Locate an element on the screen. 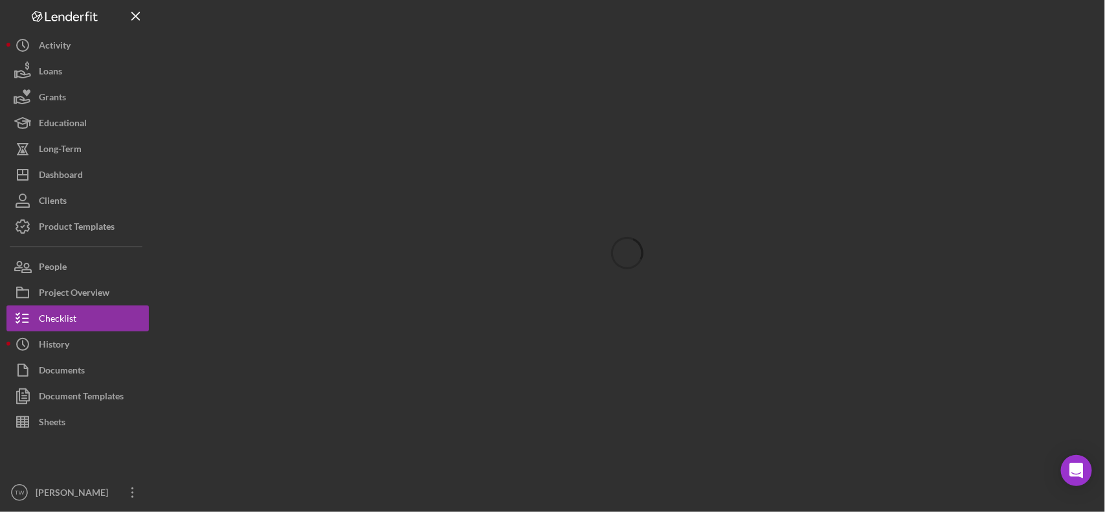 The height and width of the screenshot is (512, 1105). button: Activity is located at coordinates (78, 45).